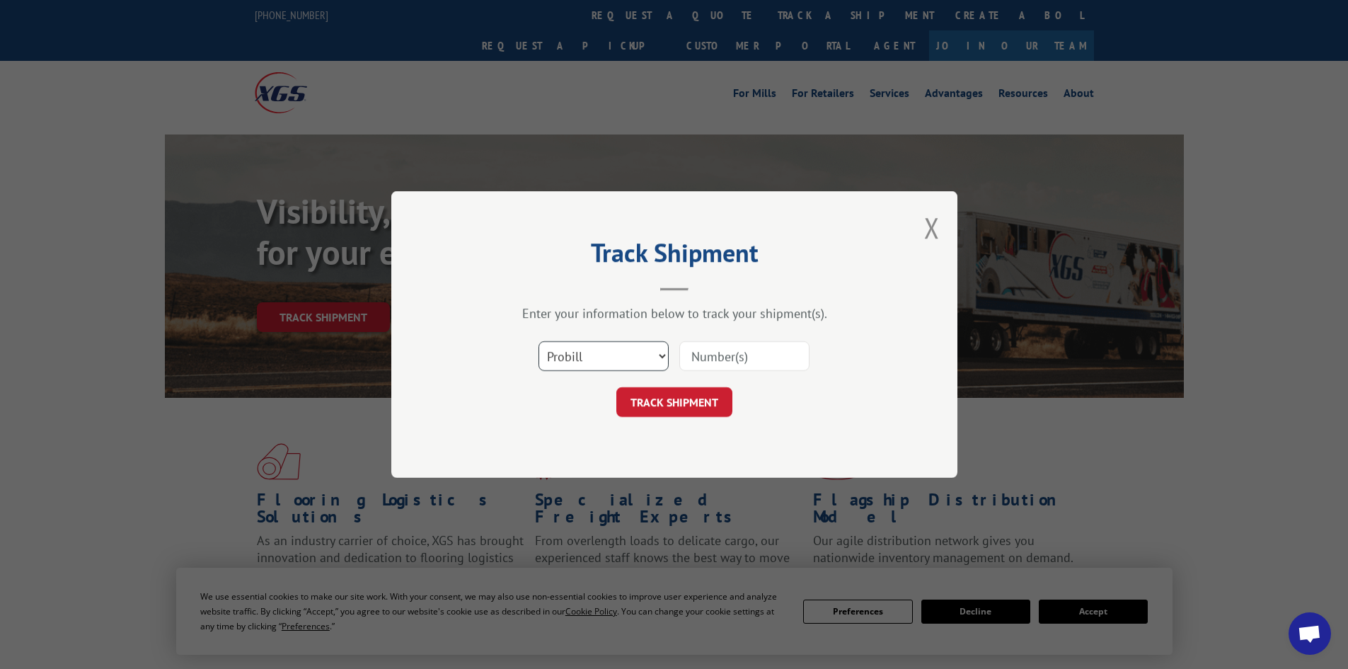 The height and width of the screenshot is (669, 1348). Describe the element at coordinates (744, 356) in the screenshot. I see `input: Number(s)` at that location.